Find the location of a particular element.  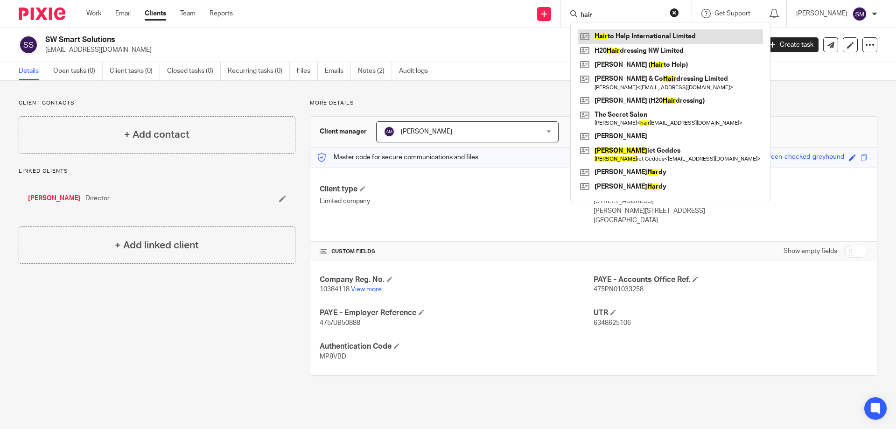

a: Clients is located at coordinates (155, 14).